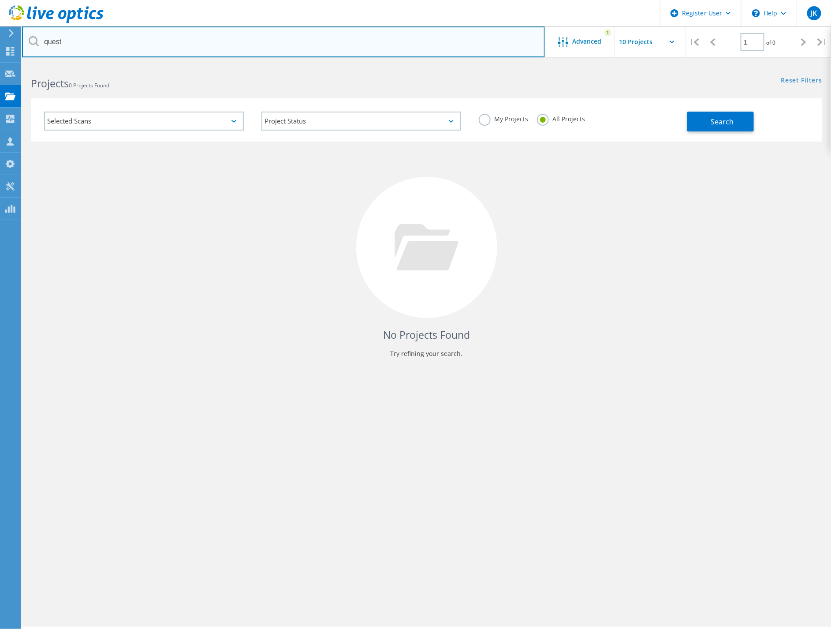 This screenshot has width=831, height=629. I want to click on div: Selected Scans, so click(144, 121).